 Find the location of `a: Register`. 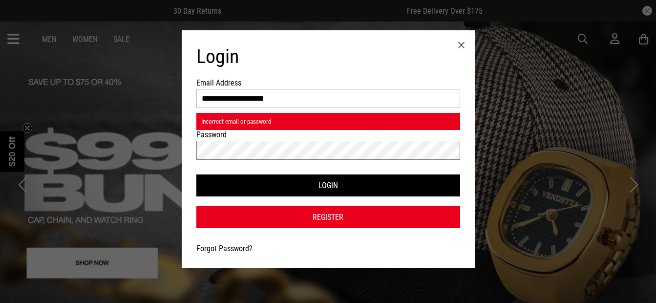

a: Register is located at coordinates (328, 217).